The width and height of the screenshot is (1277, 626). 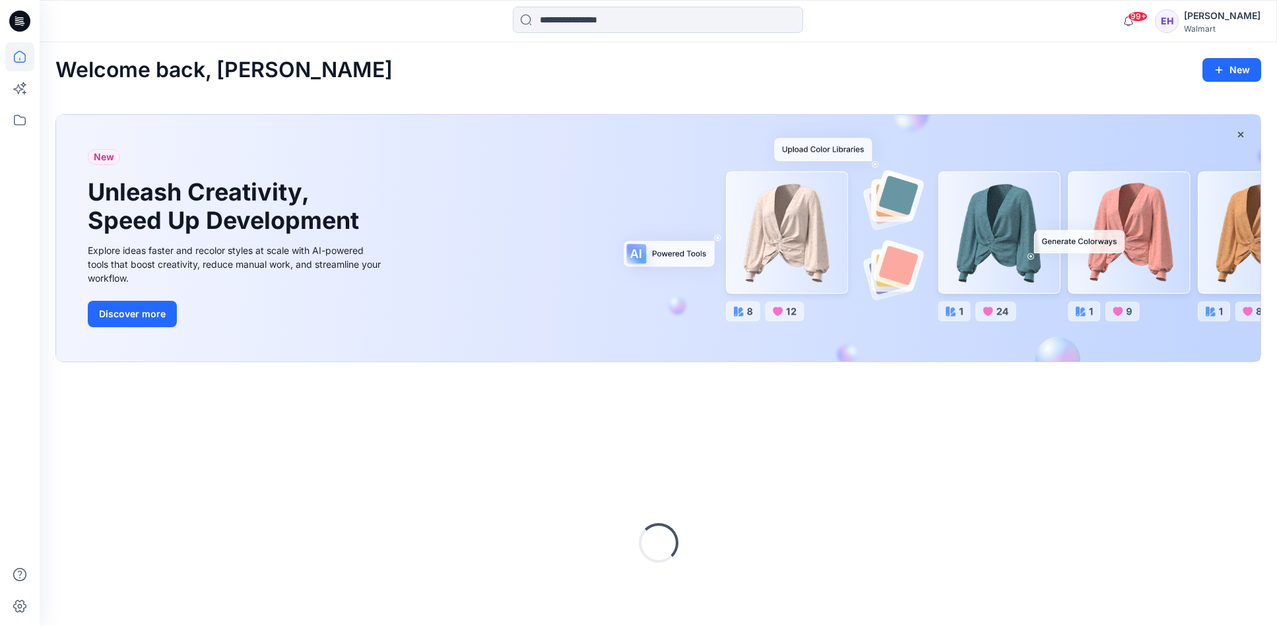 I want to click on span: New, so click(x=104, y=157).